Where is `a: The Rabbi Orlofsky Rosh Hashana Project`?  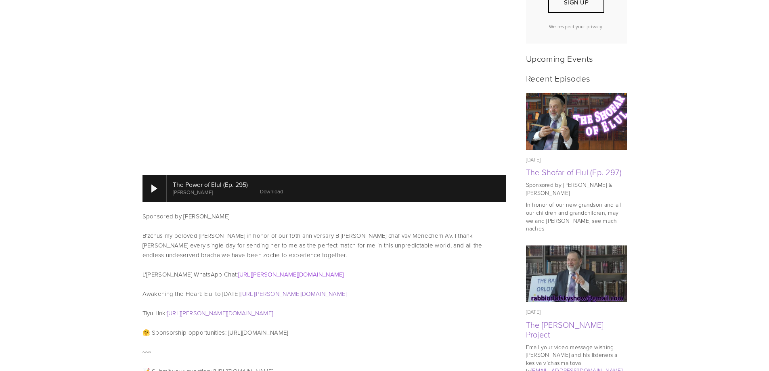 a: The Rabbi Orlofsky Rosh Hashana Project is located at coordinates (576, 274).